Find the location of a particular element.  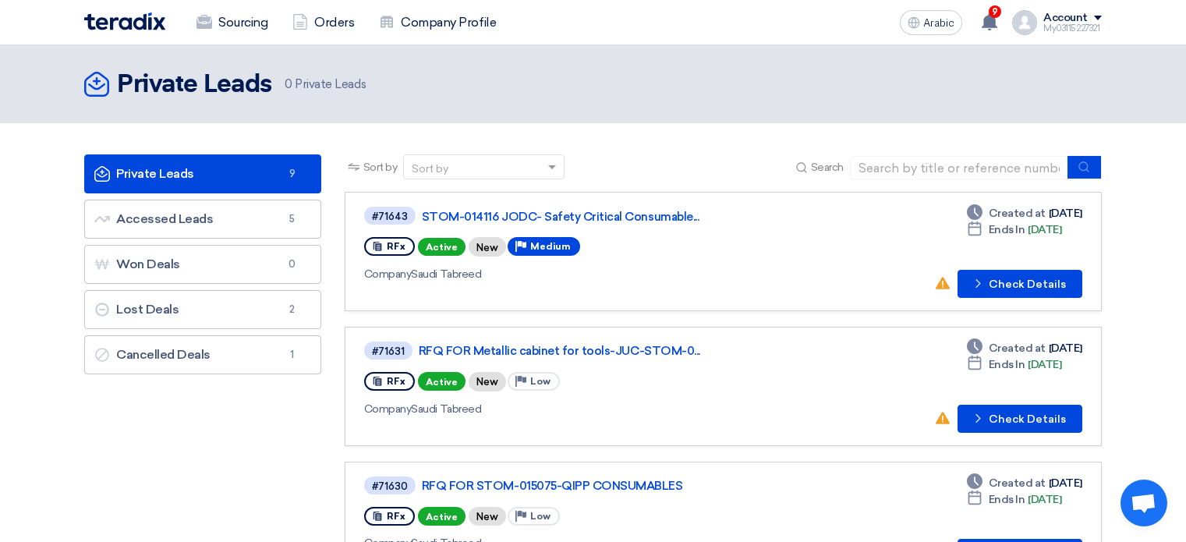

font: Won Deals is located at coordinates (148, 264).